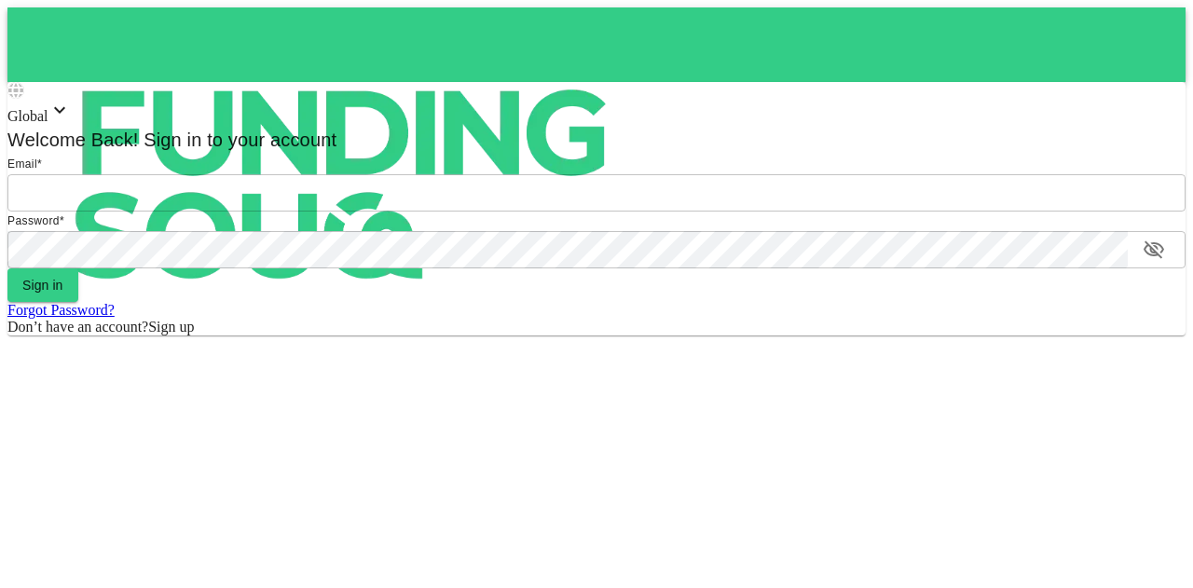  What do you see at coordinates (567, 250) in the screenshot?
I see `input: password` at bounding box center [567, 250].